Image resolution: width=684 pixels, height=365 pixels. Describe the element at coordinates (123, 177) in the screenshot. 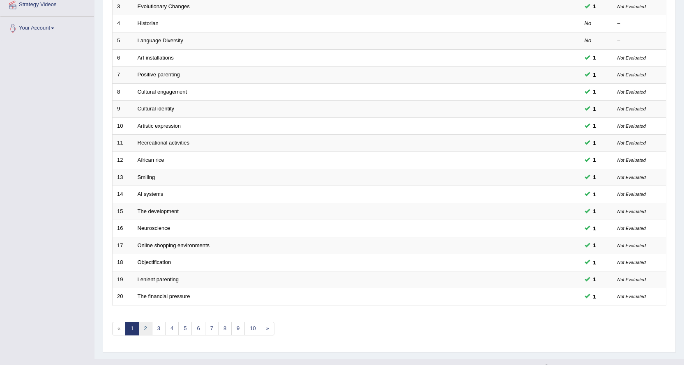

I see `td: 13` at that location.